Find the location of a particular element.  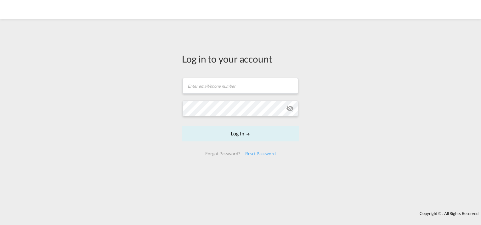

div: Reset Password is located at coordinates (260, 154).